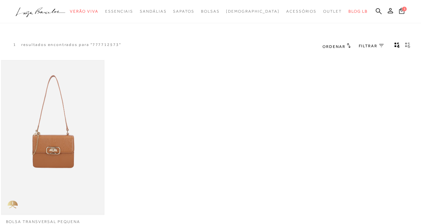 This screenshot has height=224, width=421. Describe the element at coordinates (84, 11) in the screenshot. I see `span: Verão Viva` at that location.